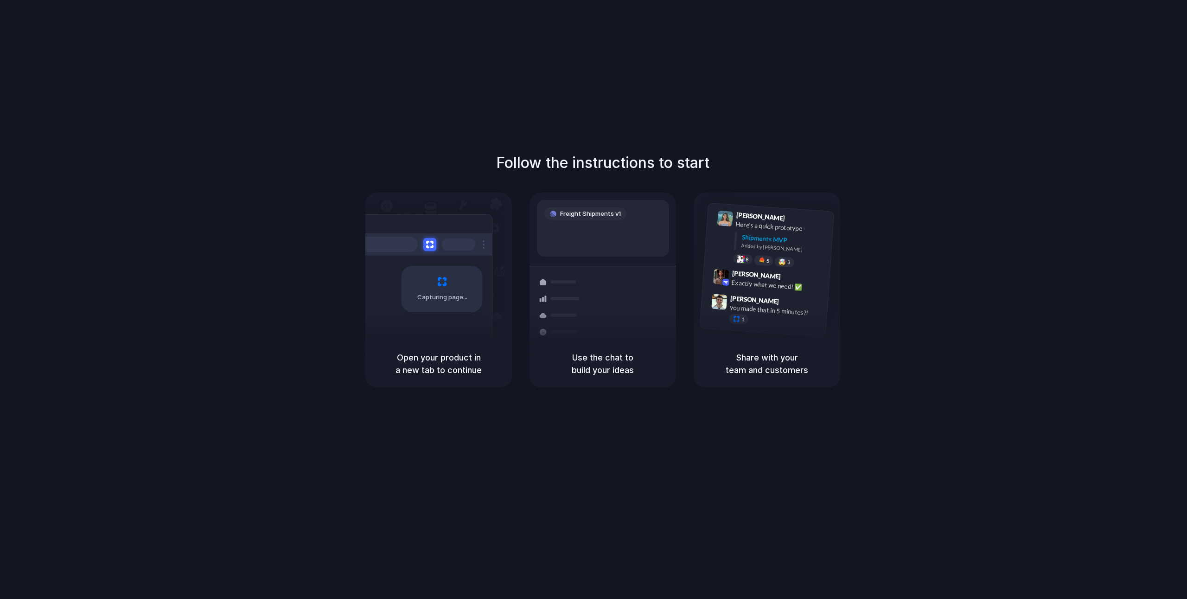  I want to click on div: you made that in 5 minutes?!, so click(776, 310).